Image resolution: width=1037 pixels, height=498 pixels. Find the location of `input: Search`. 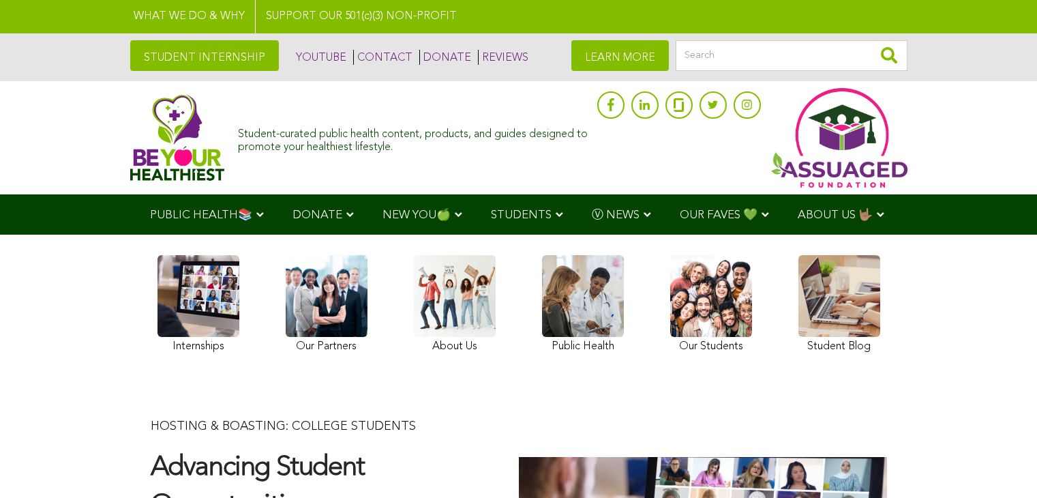

input: Search is located at coordinates (791, 55).